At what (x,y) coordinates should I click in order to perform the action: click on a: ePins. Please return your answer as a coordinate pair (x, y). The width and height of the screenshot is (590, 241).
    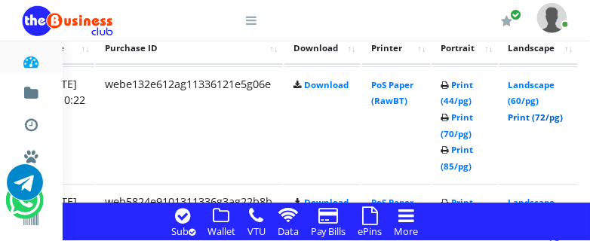
    Looking at the image, I should click on (370, 231).